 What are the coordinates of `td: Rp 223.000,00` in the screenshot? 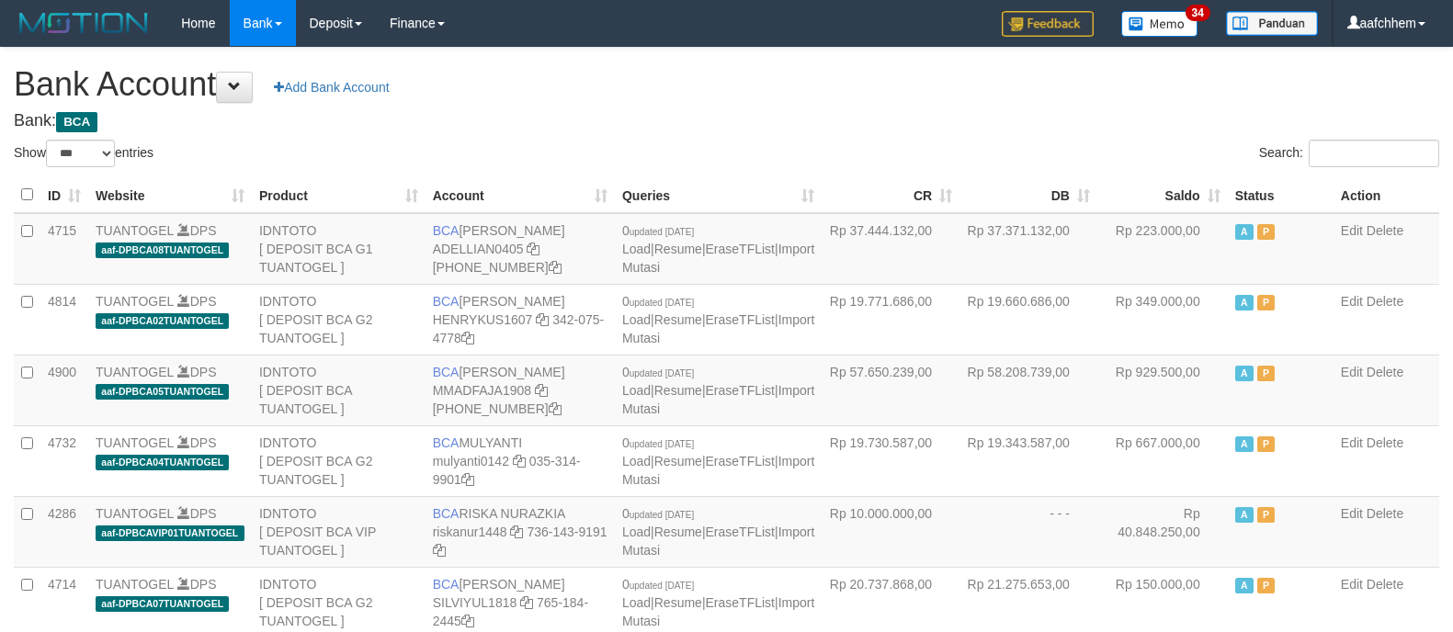 It's located at (1163, 249).